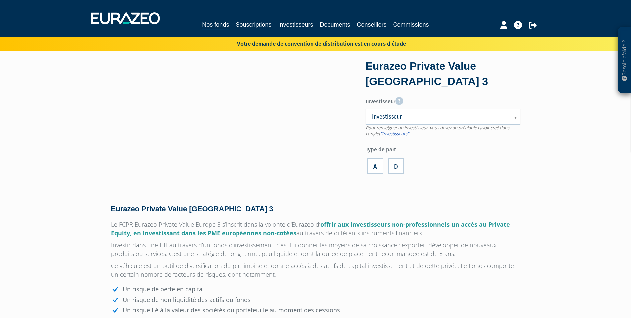  What do you see at coordinates (395, 133) in the screenshot?
I see `a: "Investisseurs"` at bounding box center [395, 133].